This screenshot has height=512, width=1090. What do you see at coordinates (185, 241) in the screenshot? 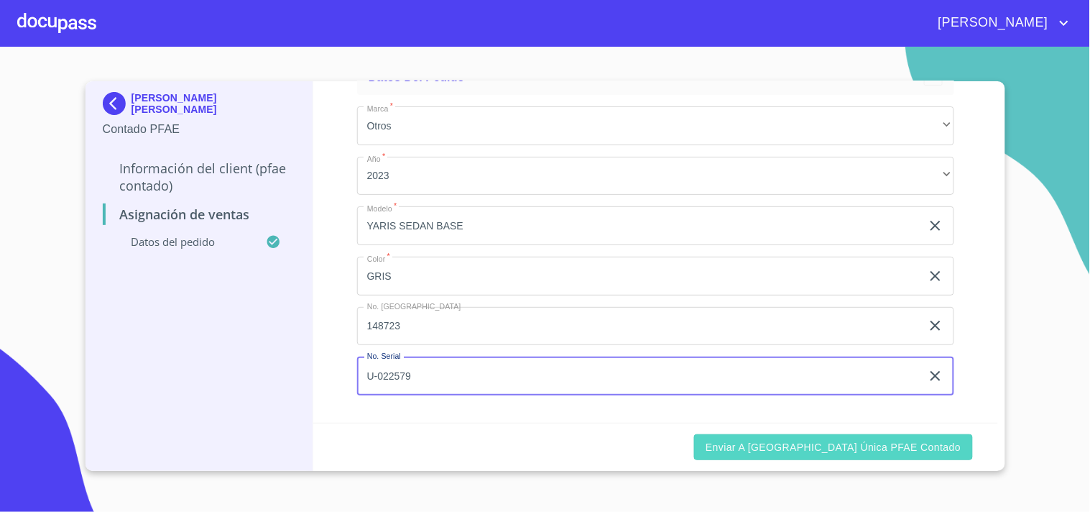
I see `p: Datos del pedido` at bounding box center [185, 241].